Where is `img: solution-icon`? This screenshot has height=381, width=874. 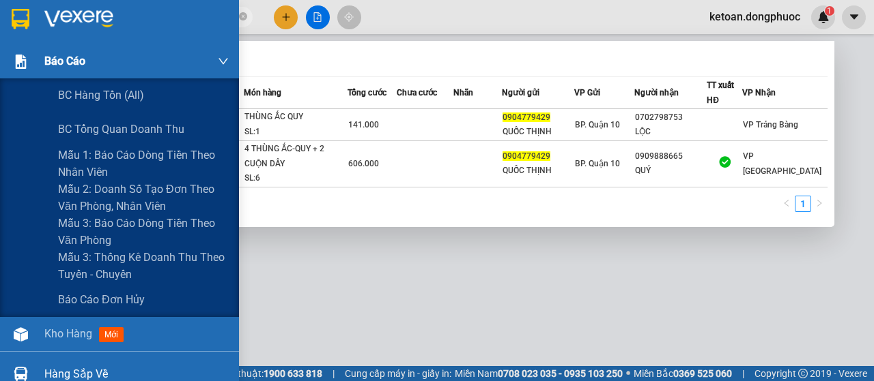 img: solution-icon is located at coordinates (20, 61).